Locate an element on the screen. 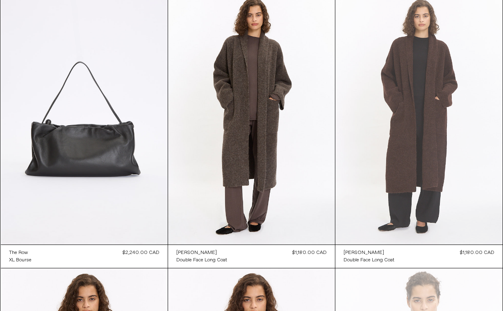  div: XL Bourse is located at coordinates (20, 260).